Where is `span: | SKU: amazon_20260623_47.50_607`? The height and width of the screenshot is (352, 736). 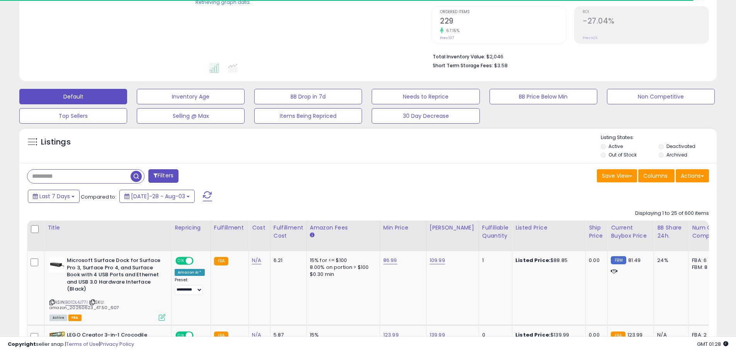
span: | SKU: amazon_20260623_47.50_607 is located at coordinates (84, 305).